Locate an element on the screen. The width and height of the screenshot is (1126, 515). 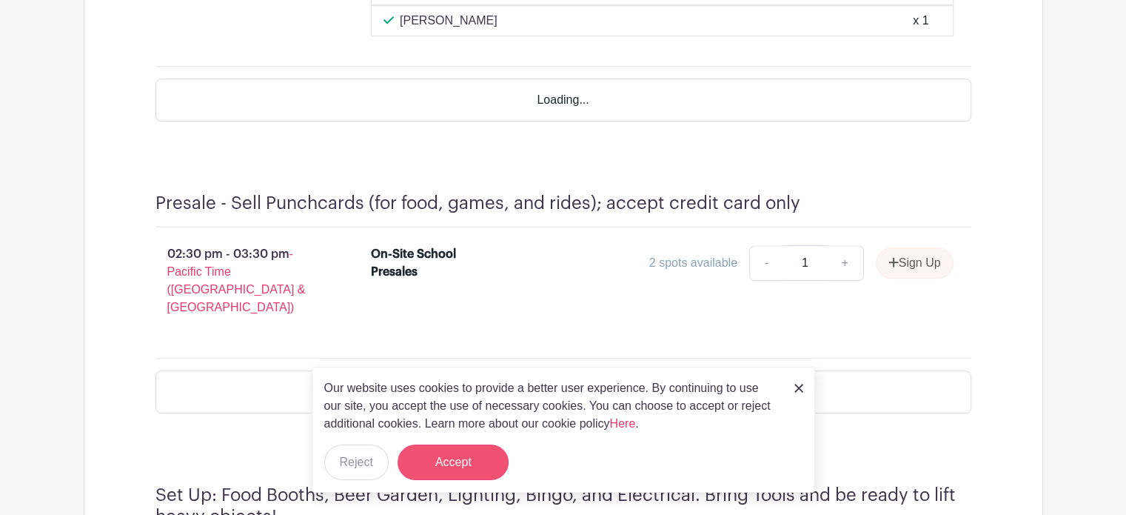
div: 2 spots available is located at coordinates (693, 263).